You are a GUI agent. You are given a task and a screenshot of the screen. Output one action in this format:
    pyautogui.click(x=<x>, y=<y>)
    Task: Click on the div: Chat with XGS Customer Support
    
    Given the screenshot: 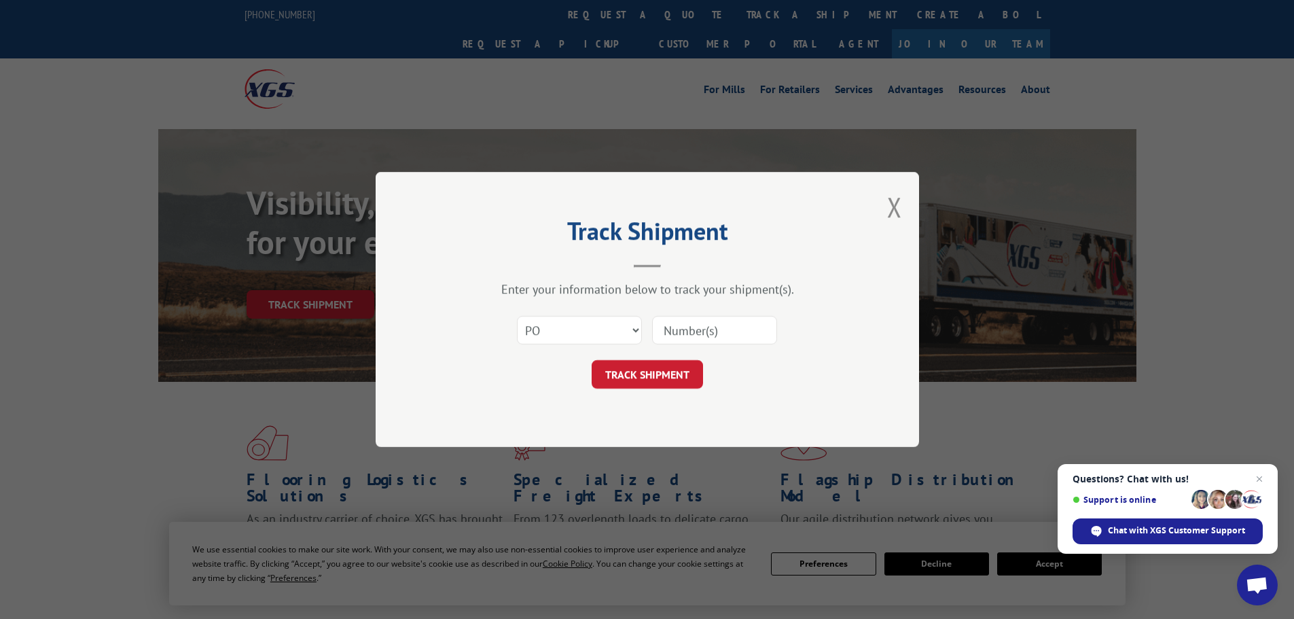 What is the action you would take?
    pyautogui.click(x=1168, y=531)
    